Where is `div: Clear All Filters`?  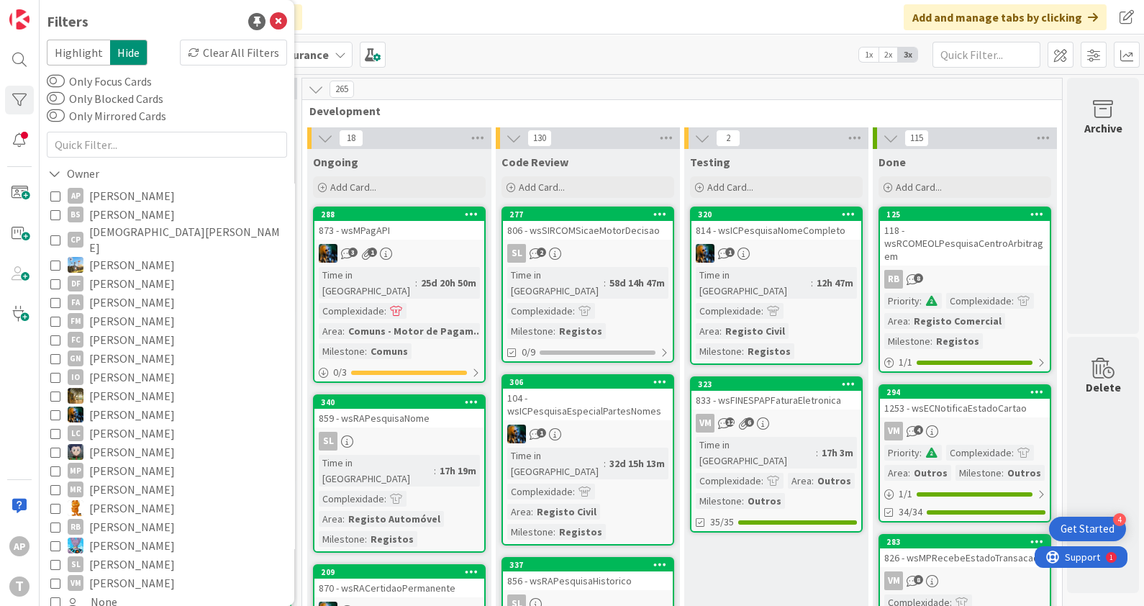 div: Clear All Filters is located at coordinates (233, 53).